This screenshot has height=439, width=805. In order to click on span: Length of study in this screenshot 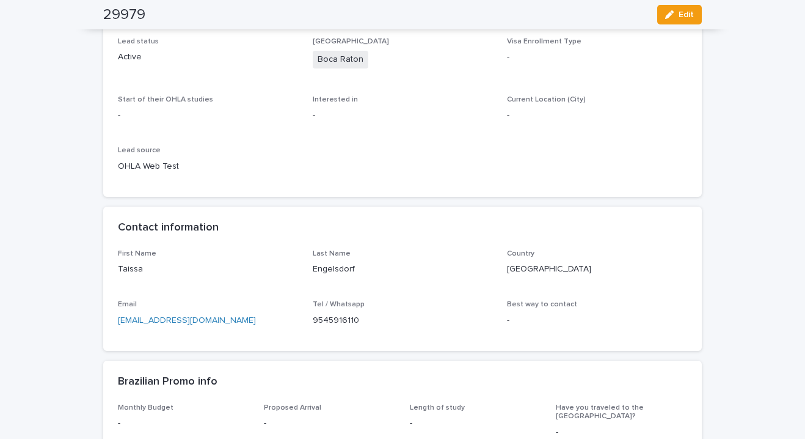, I will do `click(437, 407)`.